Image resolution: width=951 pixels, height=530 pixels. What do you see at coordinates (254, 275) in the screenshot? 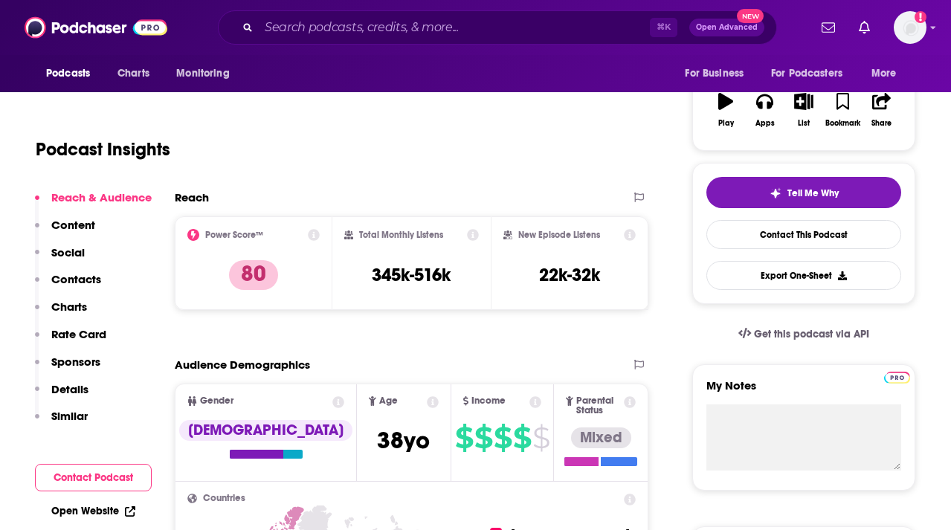
I see `p: 80` at bounding box center [254, 275].